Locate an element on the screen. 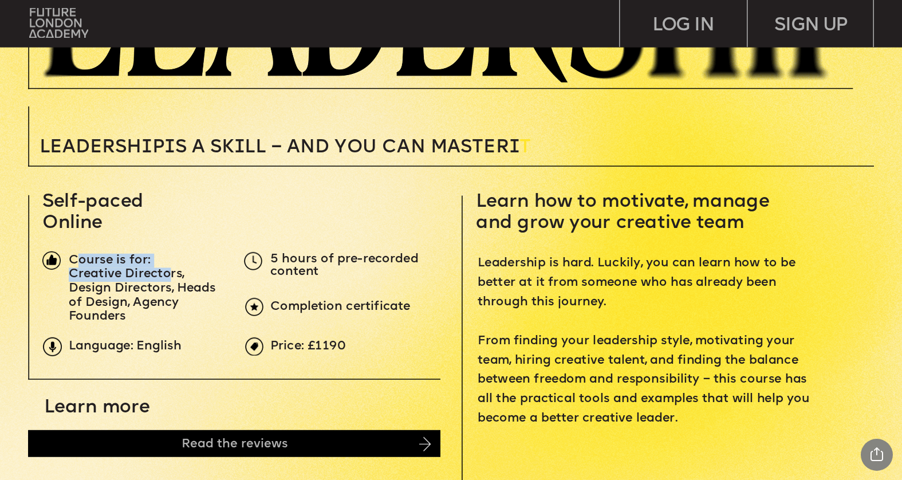 The height and width of the screenshot is (480, 902). img: image-14cb1b2c-41b0-4782-8715-07bdb6bd2f06.png is located at coordinates (425, 444).